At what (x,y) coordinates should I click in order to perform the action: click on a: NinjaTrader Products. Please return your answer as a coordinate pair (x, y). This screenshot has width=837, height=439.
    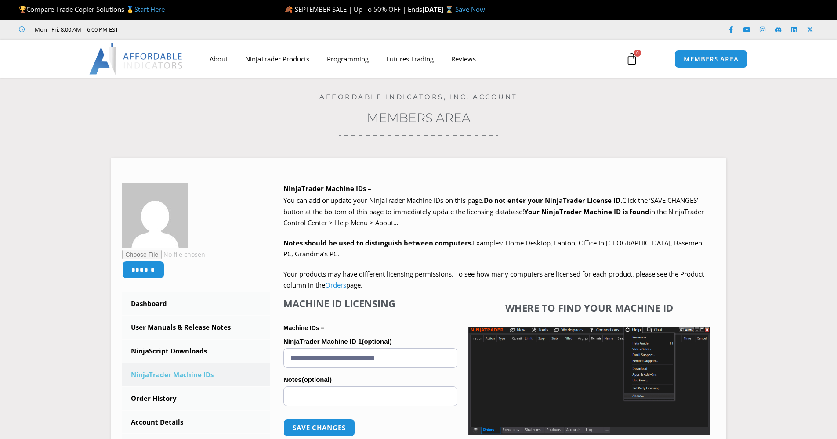
    Looking at the image, I should click on (277, 59).